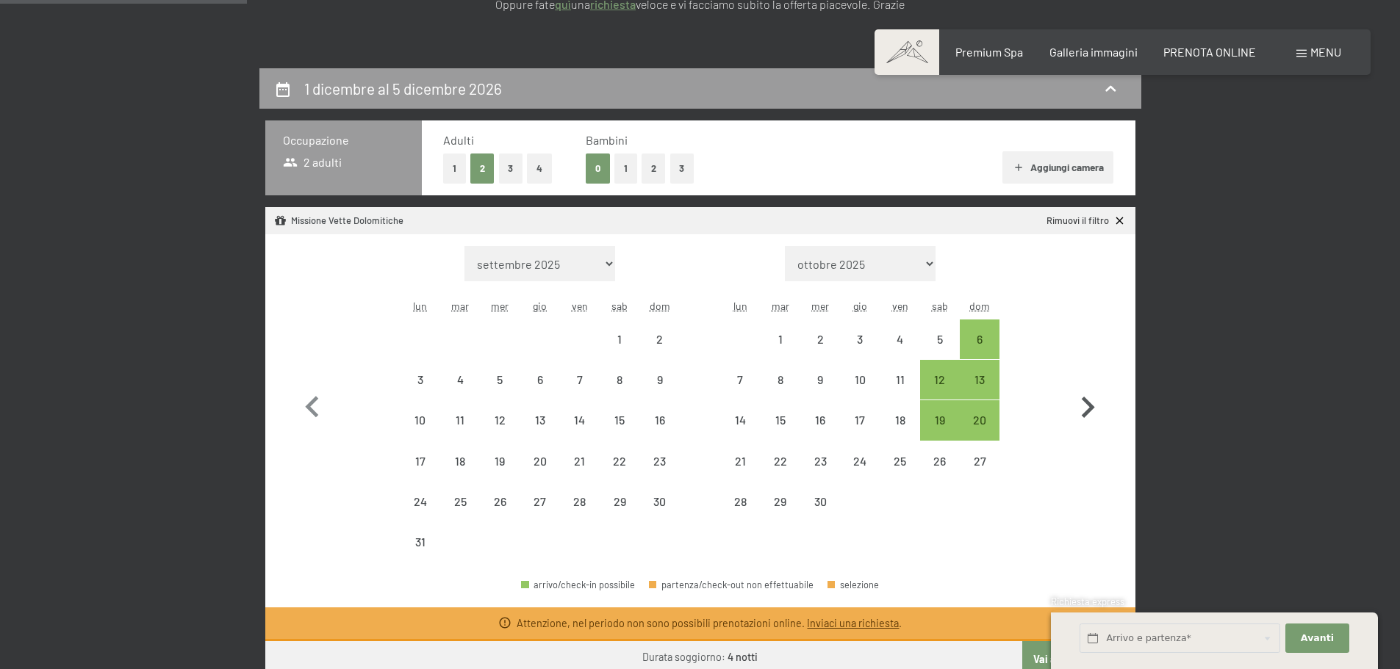  What do you see at coordinates (460, 306) in the screenshot?
I see `abbr: martedì` at bounding box center [460, 306].